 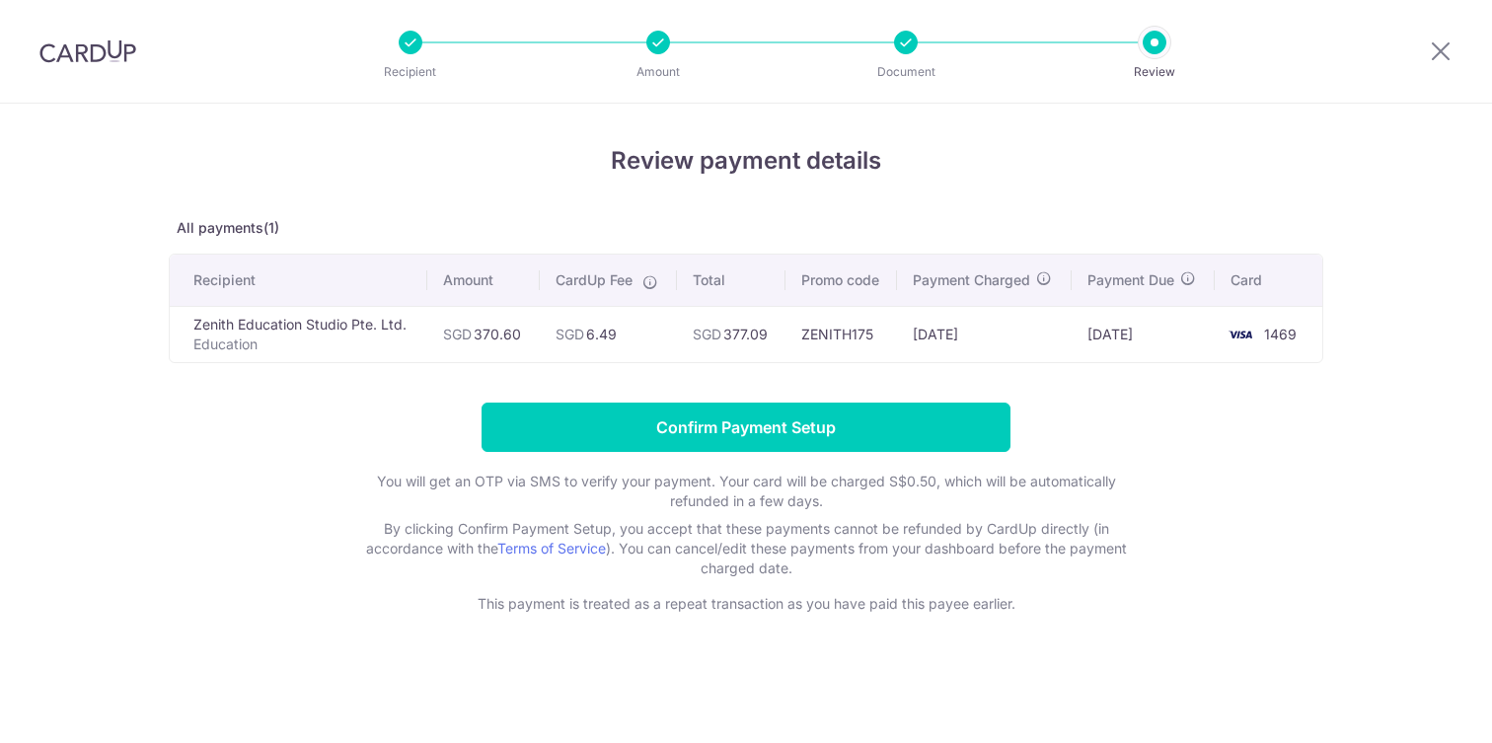 I want to click on p: You will get an OTP via SMS to verify your payment. Your card will be charged S$0.50, which will ..., so click(x=746, y=491).